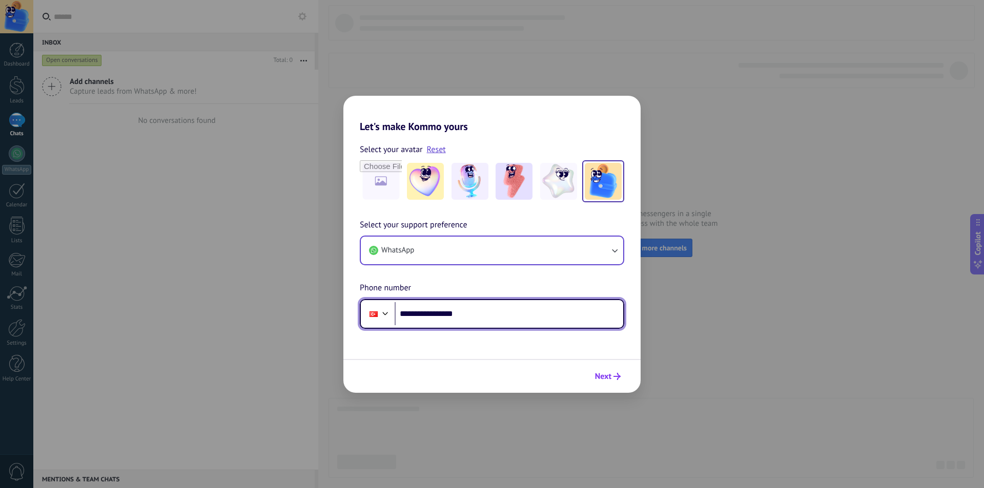 The height and width of the screenshot is (488, 984). I want to click on img: -4.jpeg, so click(558, 181).